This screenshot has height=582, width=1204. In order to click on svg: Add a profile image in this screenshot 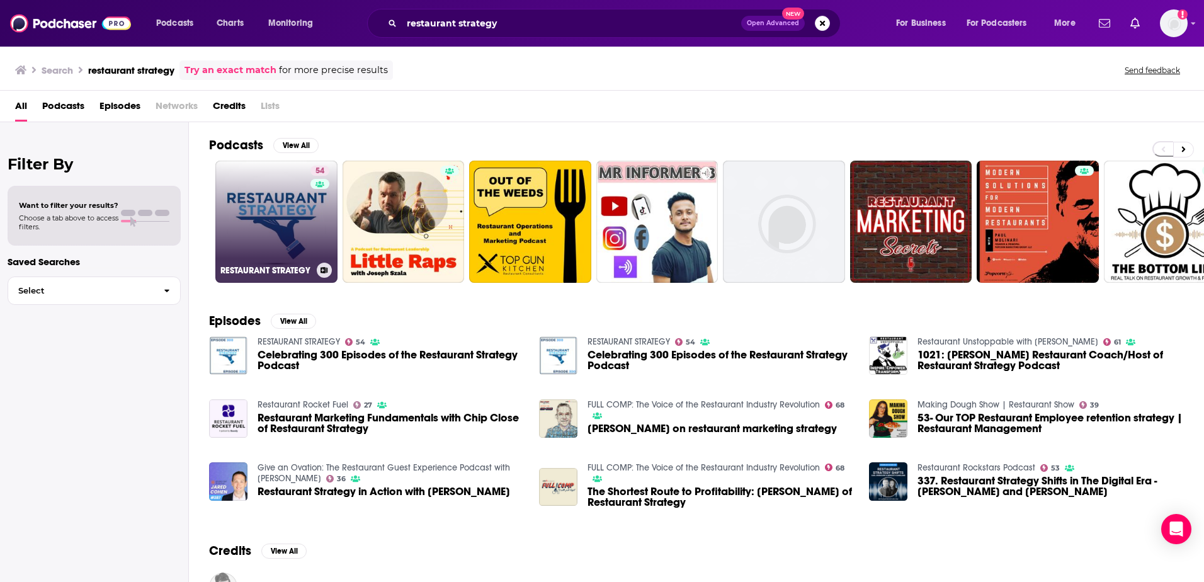, I will do `click(1183, 14)`.